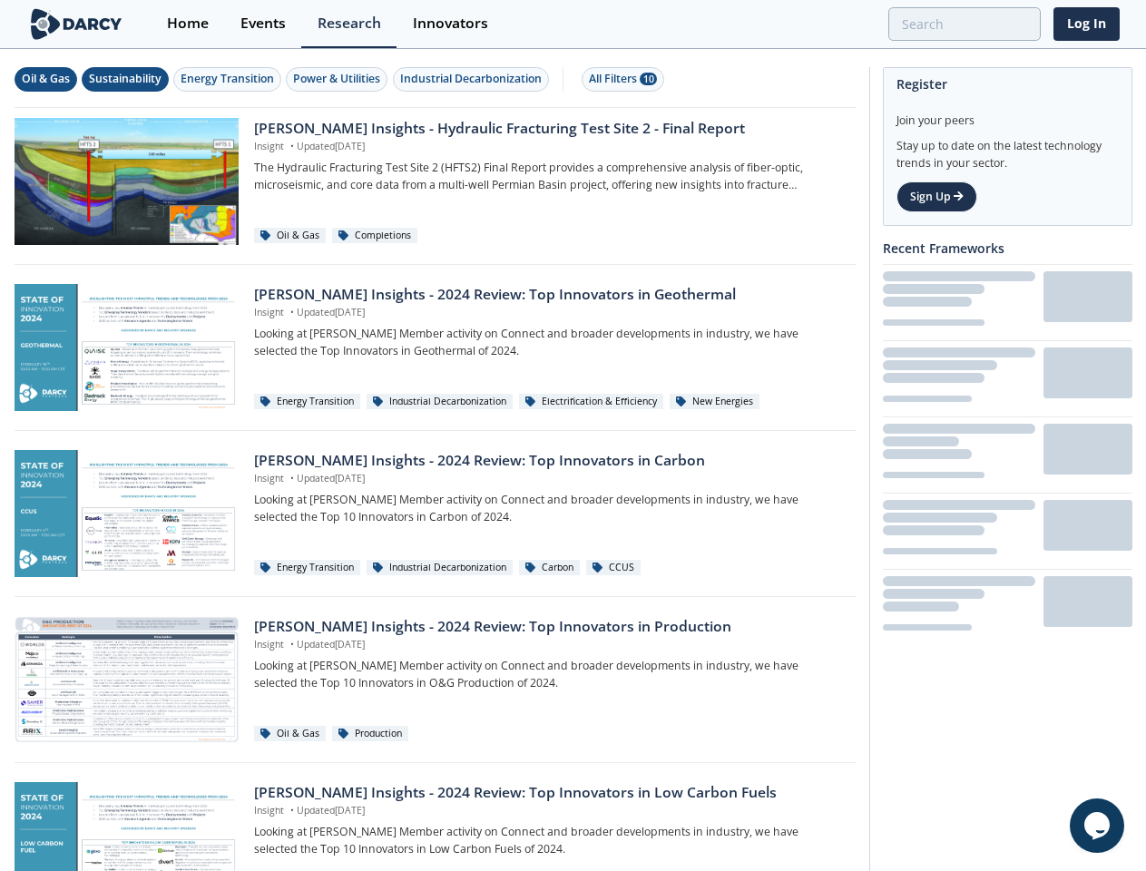  Describe the element at coordinates (227, 79) in the screenshot. I see `button: Energy Transition` at that location.